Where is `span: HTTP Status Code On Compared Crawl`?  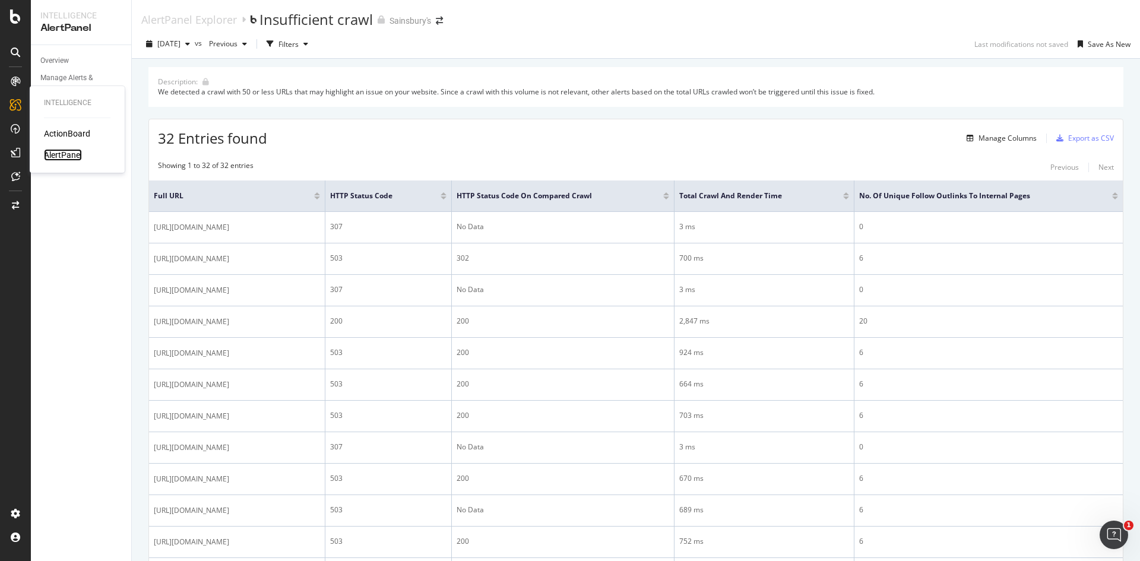
span: HTTP Status Code On Compared Crawl is located at coordinates (551, 196).